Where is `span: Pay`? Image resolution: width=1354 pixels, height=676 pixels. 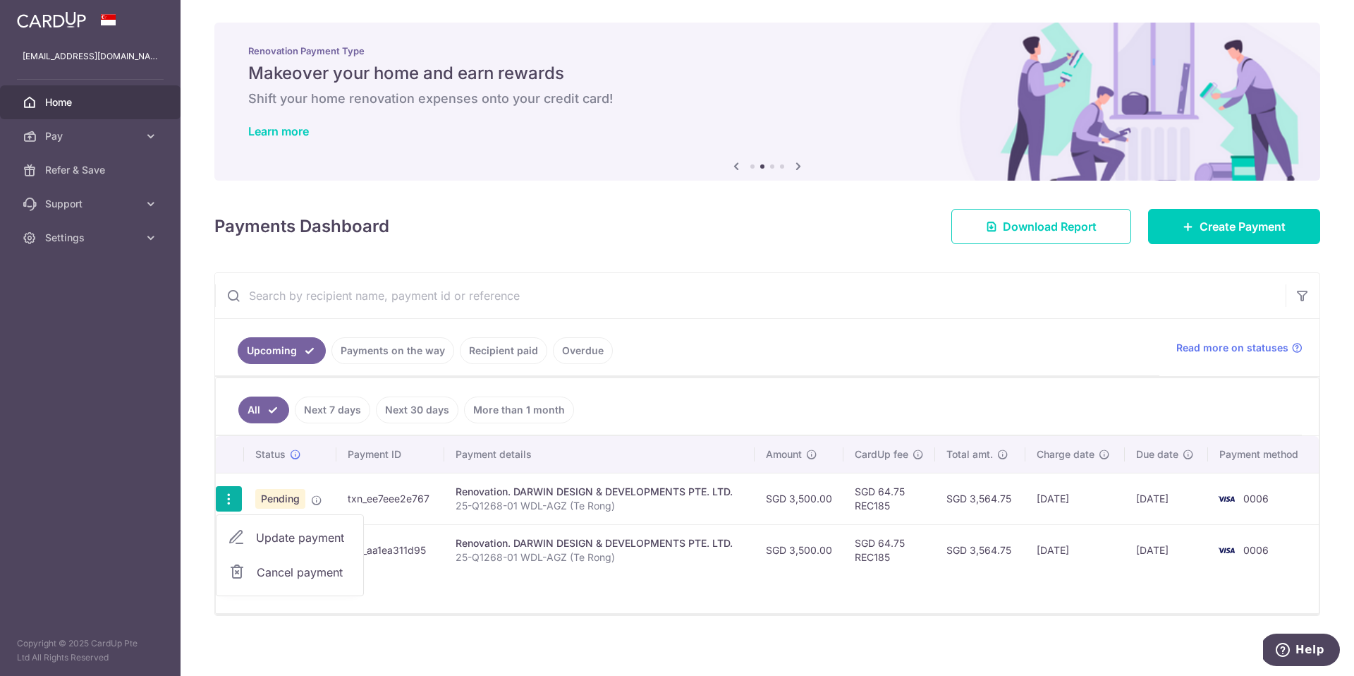 span: Pay is located at coordinates (92, 136).